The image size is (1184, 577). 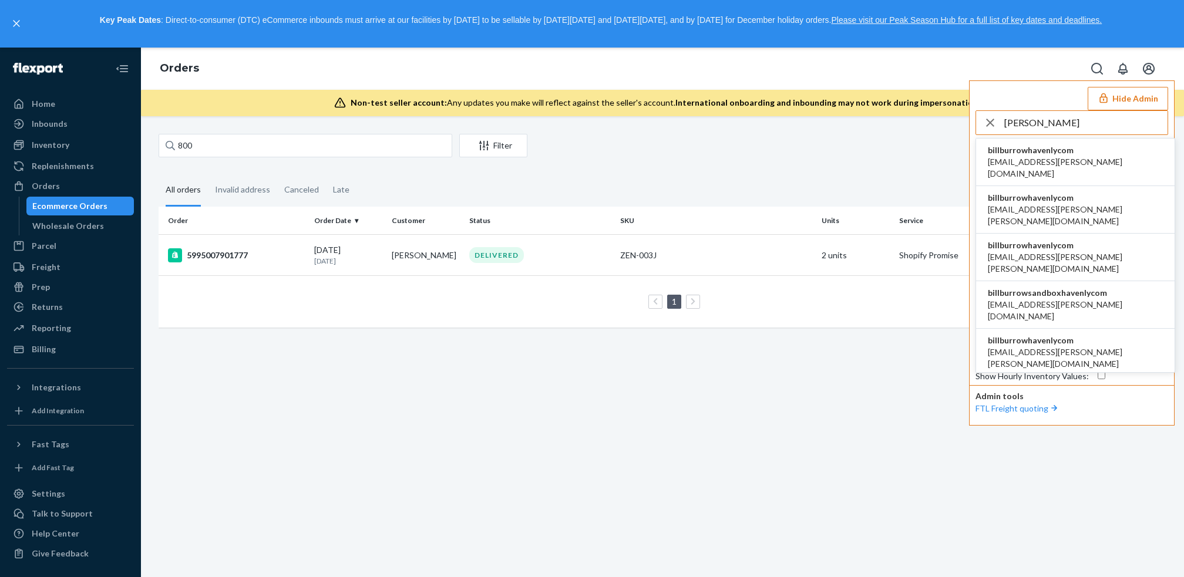 What do you see at coordinates (496, 255) in the screenshot?
I see `div: DELIVERED` at bounding box center [496, 255].